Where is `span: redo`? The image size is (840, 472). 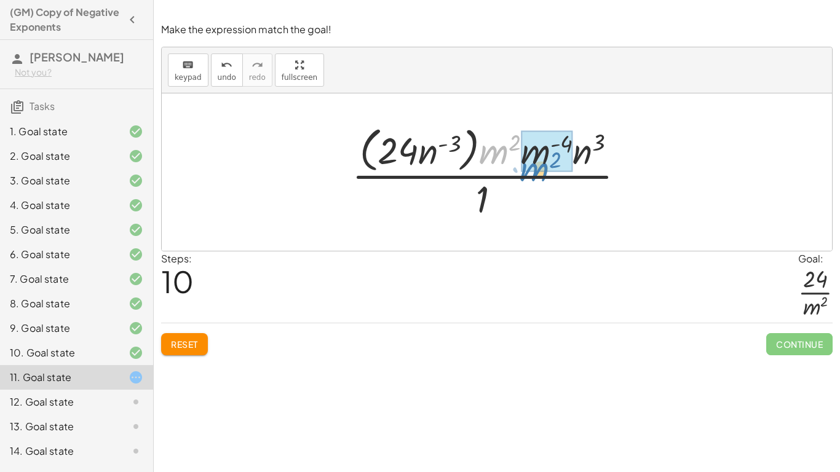
span: redo is located at coordinates (257, 77).